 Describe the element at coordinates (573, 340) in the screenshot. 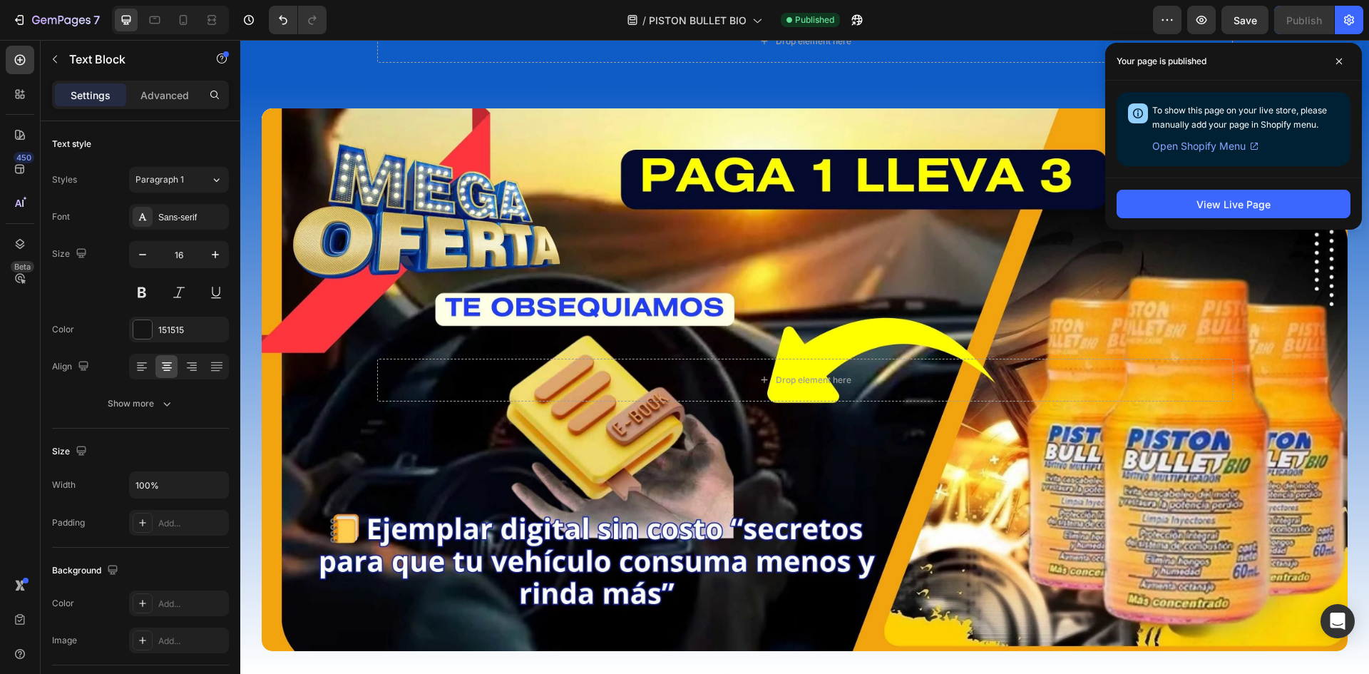

I see `div: Drop element here` at that location.